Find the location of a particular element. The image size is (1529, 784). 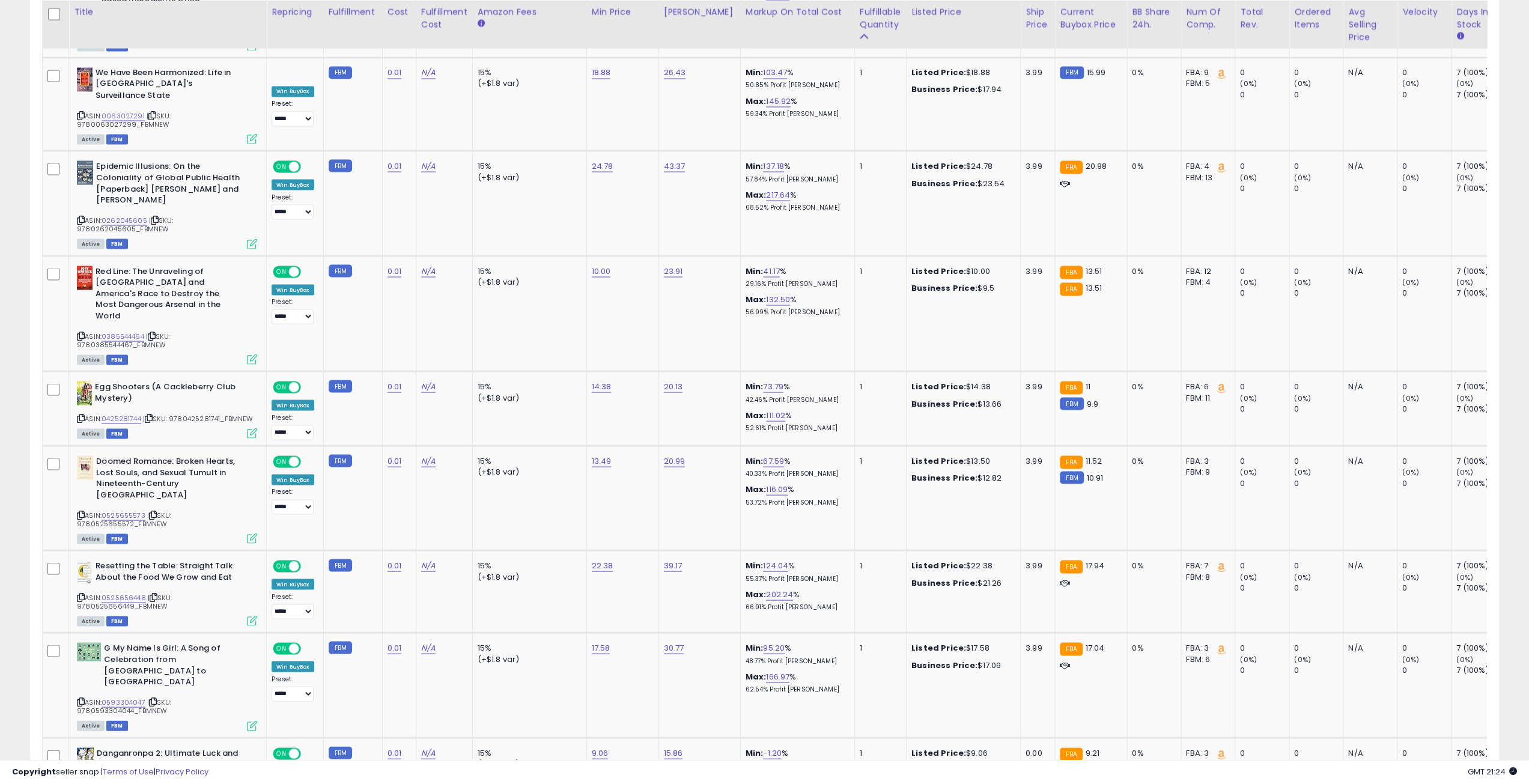

a: 26.43 is located at coordinates (675, 73).